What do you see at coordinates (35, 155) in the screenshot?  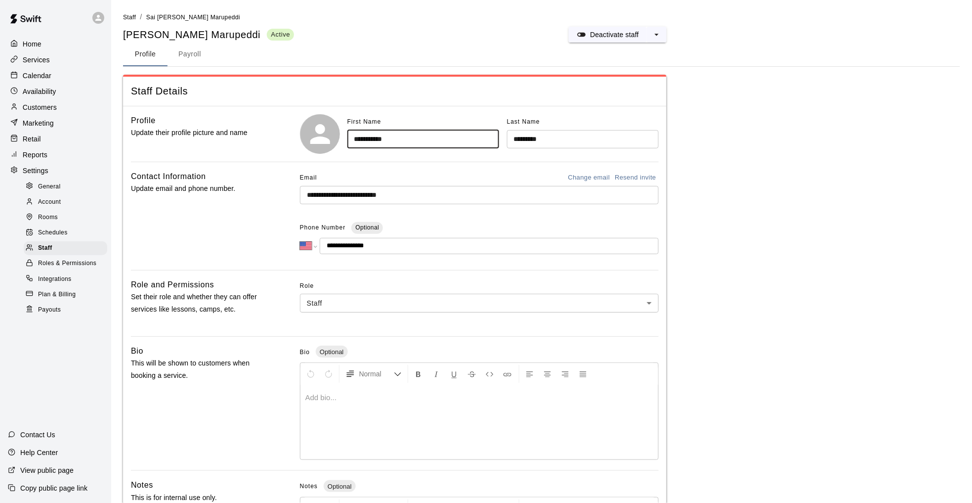 I see `p: Reports` at bounding box center [35, 155].